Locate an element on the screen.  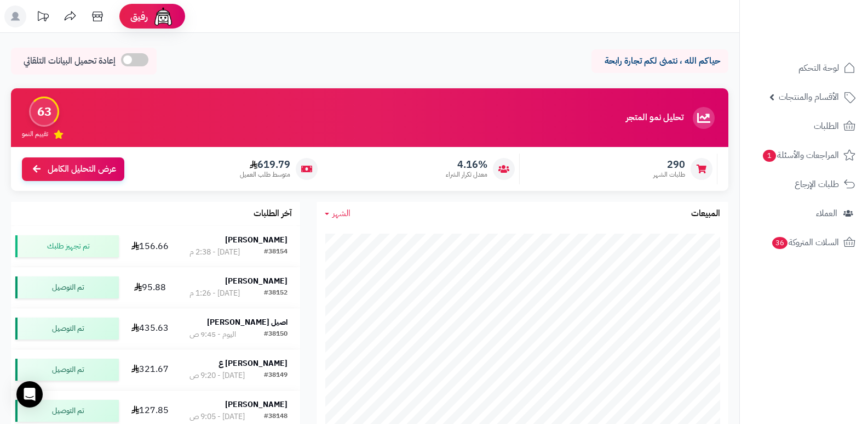
h3: آخر الطلبات is located at coordinates (273, 214).